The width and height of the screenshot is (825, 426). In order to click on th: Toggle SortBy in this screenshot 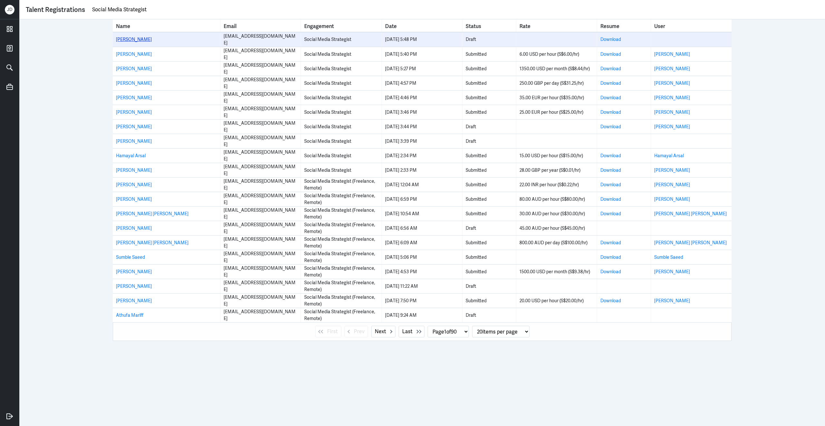, I will do `click(167, 25)`.